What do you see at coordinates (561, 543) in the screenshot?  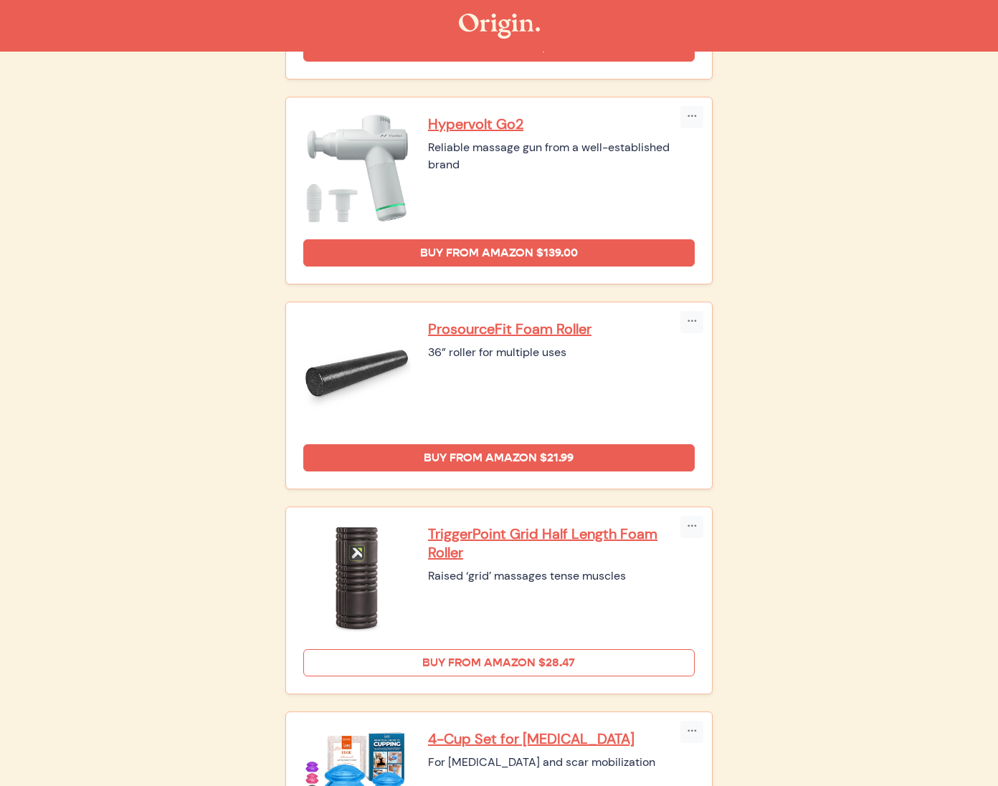 I see `a: TriggerPoint Grid Half Length Foam Roller` at bounding box center [561, 543].